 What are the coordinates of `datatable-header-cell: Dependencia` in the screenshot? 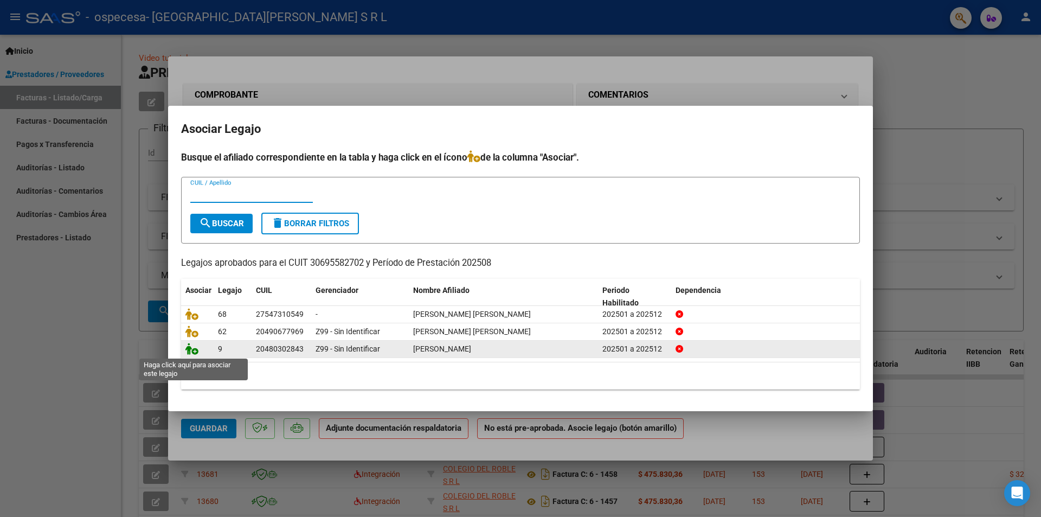 It's located at (766, 297).